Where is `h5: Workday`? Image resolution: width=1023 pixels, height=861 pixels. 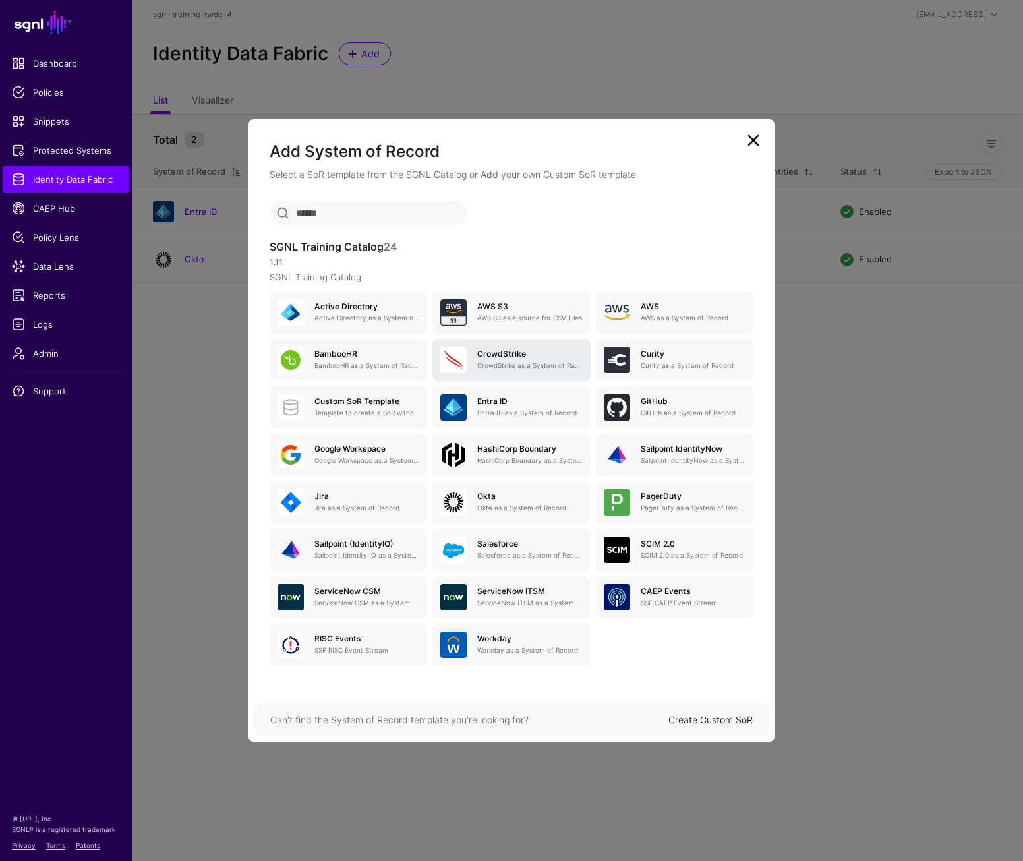
h5: Workday is located at coordinates (529, 639).